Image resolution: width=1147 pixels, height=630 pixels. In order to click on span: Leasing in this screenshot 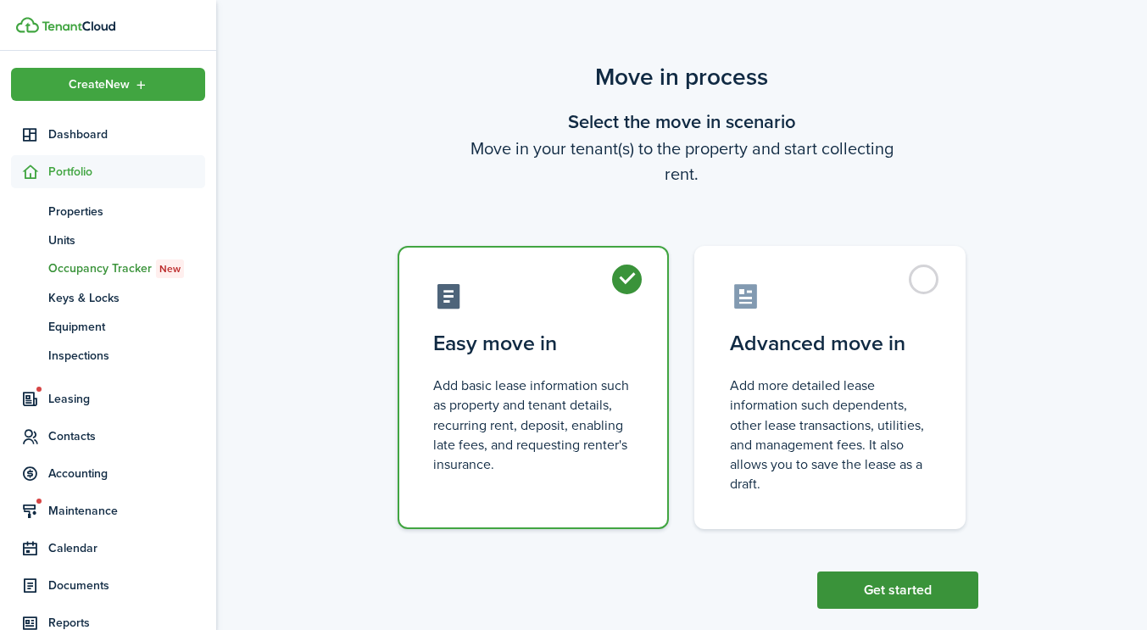, I will do `click(126, 398)`.